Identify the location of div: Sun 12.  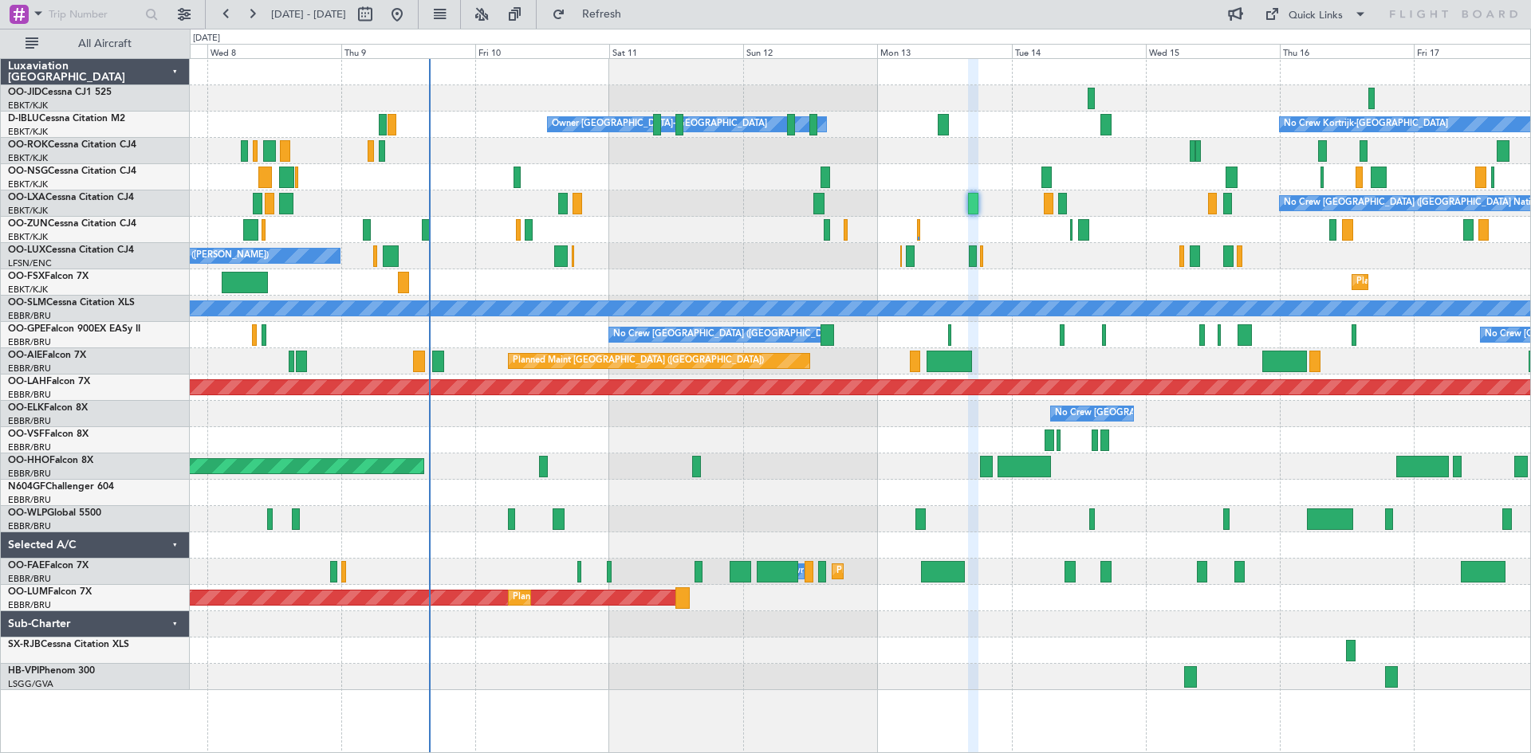
(810, 51).